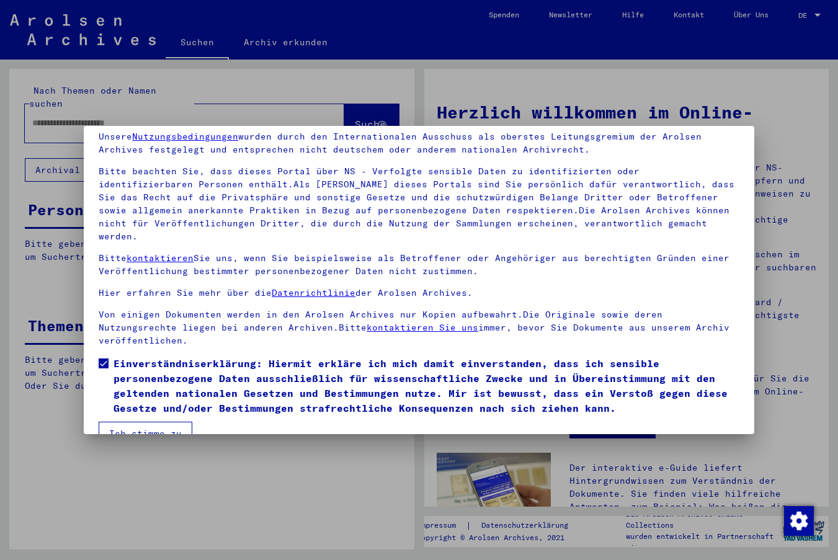  I want to click on button: Ich stimme zu, so click(145, 434).